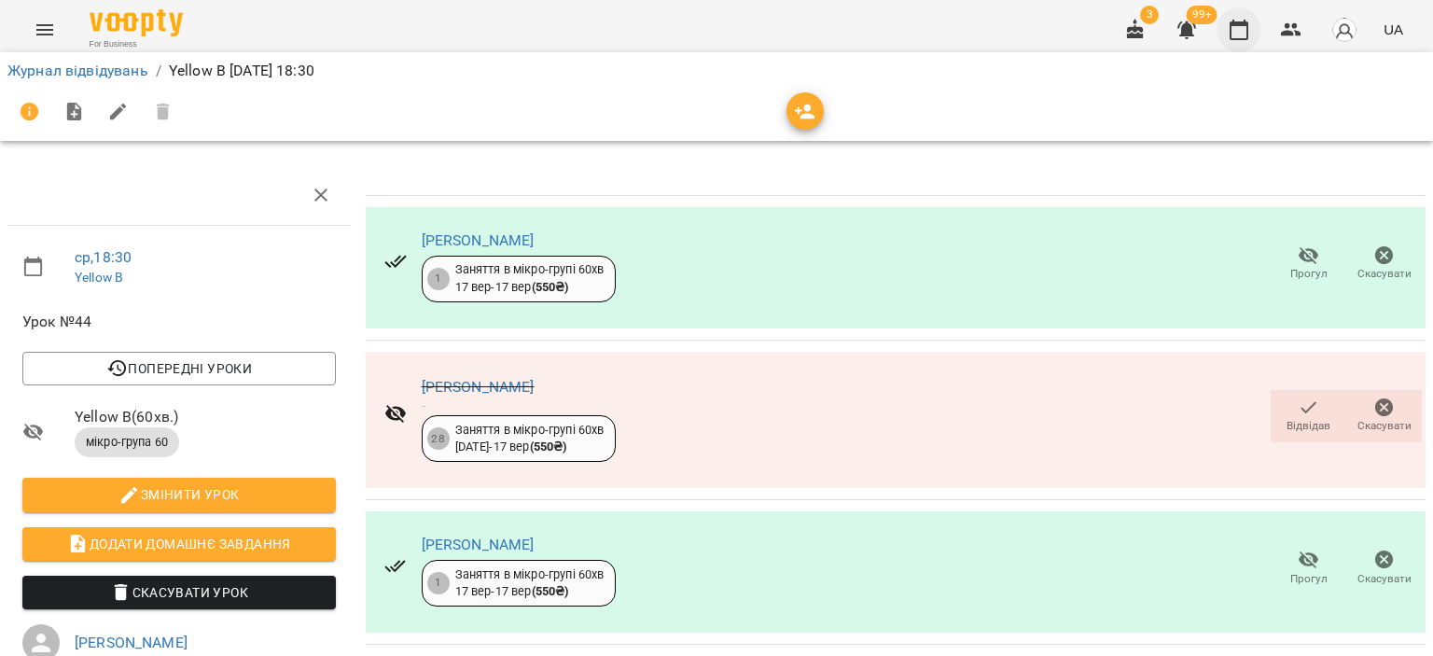  I want to click on span: 3, so click(1149, 15).